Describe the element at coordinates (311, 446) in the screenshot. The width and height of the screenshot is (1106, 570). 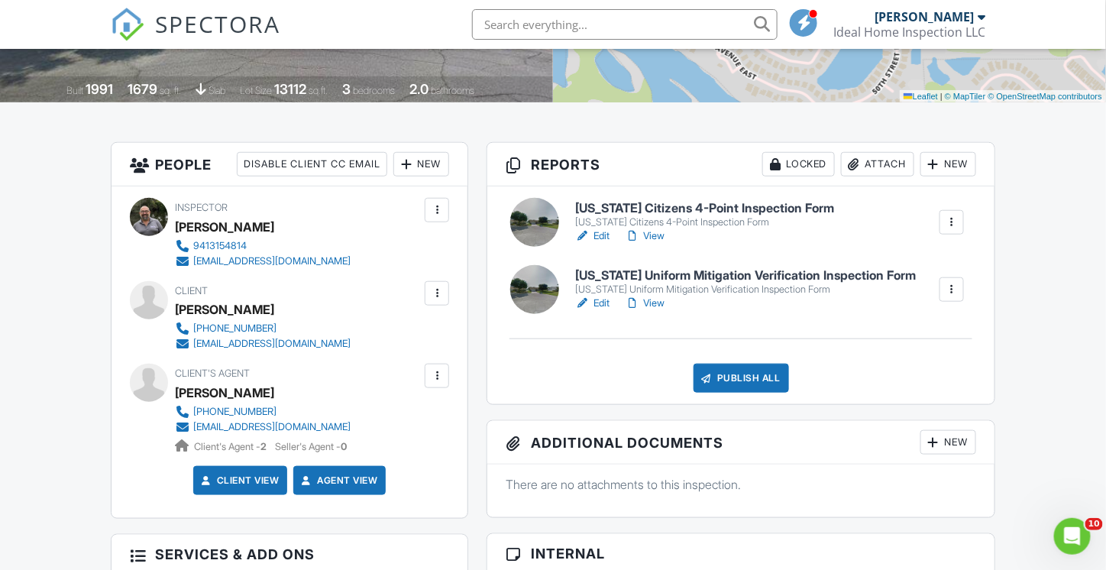
I see `span: Seller's Agent -` at that location.